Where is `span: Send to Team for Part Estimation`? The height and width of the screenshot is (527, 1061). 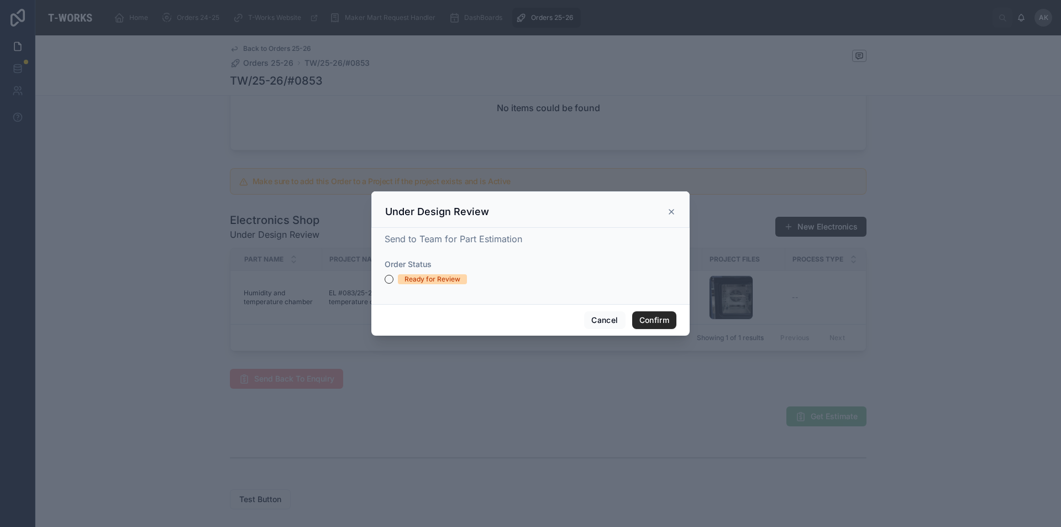
span: Send to Team for Part Estimation is located at coordinates (453, 239).